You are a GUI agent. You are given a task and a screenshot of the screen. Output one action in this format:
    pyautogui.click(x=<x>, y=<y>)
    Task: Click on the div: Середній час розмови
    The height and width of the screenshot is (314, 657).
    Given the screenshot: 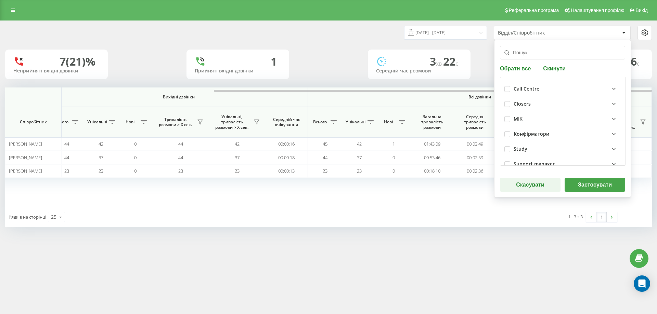 What is the action you would take?
    pyautogui.click(x=419, y=71)
    